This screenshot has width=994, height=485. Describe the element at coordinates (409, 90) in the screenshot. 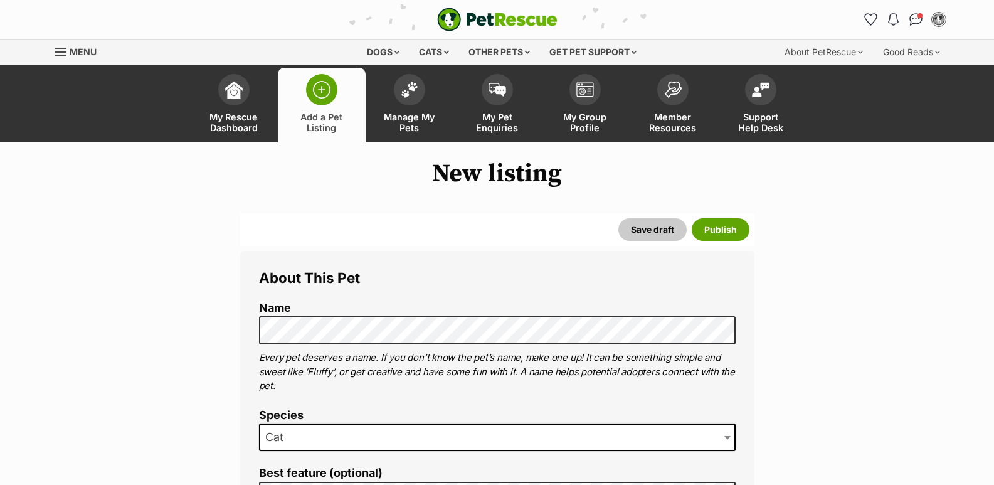

I see `img: manage-my-pets-icon-02211641906a0b7f246fdf0571729dbe1e7629f14944591b6c1af311fb30b64b.svg` at that location.